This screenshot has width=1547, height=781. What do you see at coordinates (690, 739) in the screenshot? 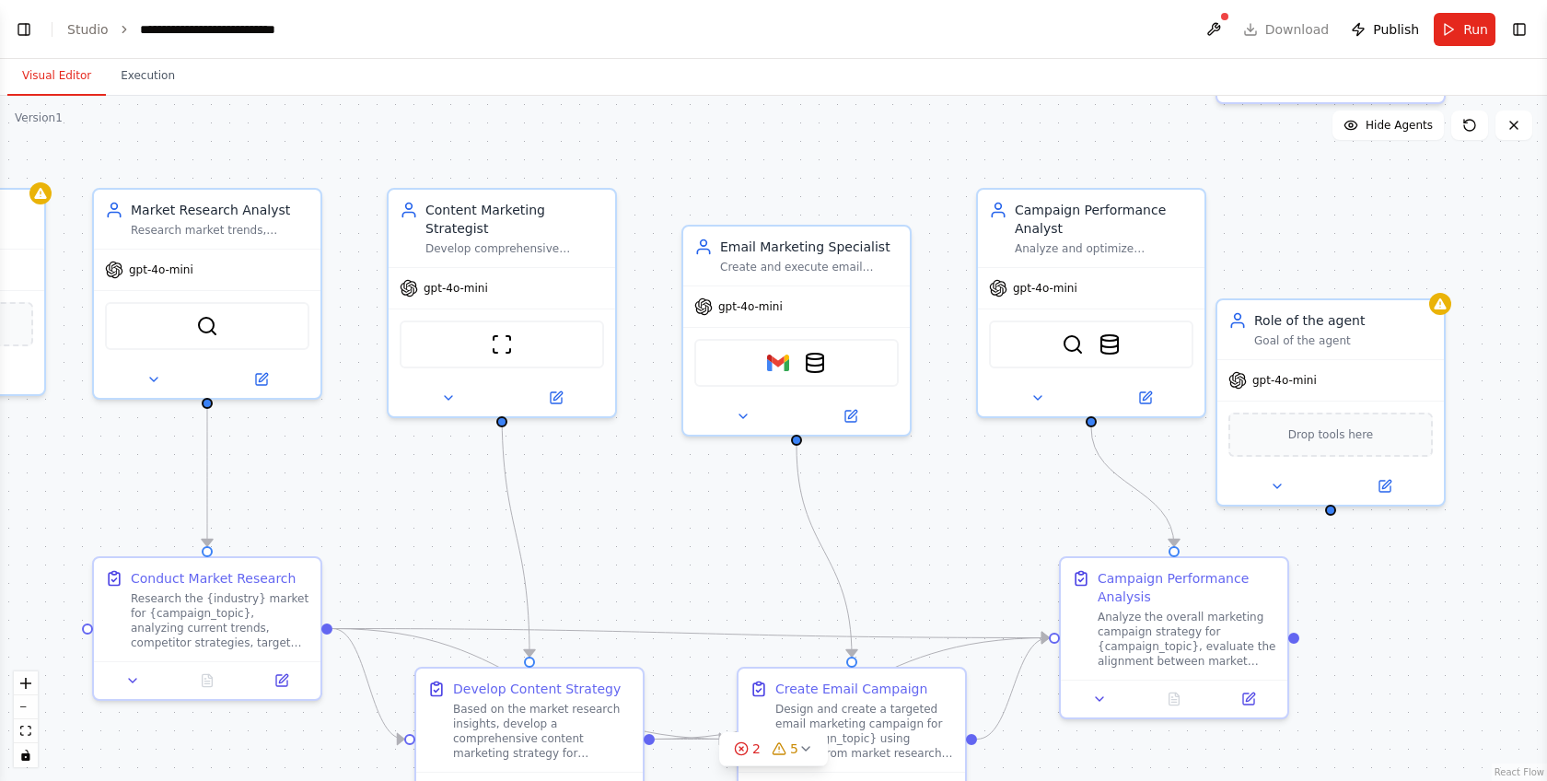
I see `g: Edge from 0d518c8b-35aa-4abc-a1e8-228f312c9524 to fb8fc349-1a0a-4c75-9433-84870b830f37` at bounding box center [690, 739].